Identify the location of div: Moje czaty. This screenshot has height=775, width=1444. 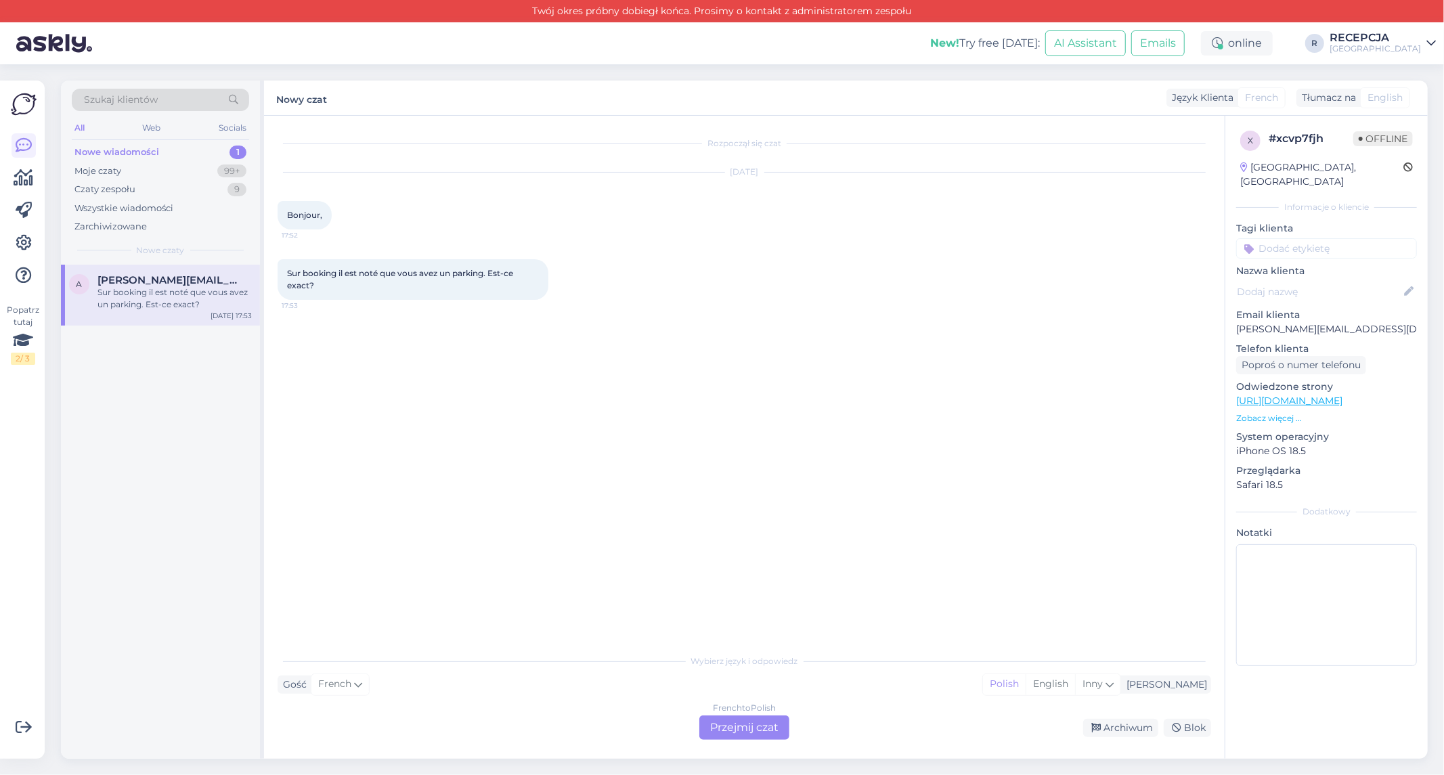
(98, 171).